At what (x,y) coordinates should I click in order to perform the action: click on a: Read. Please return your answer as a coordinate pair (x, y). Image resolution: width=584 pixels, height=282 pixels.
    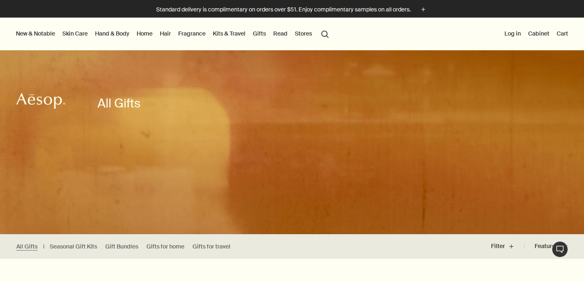
    Looking at the image, I should click on (280, 33).